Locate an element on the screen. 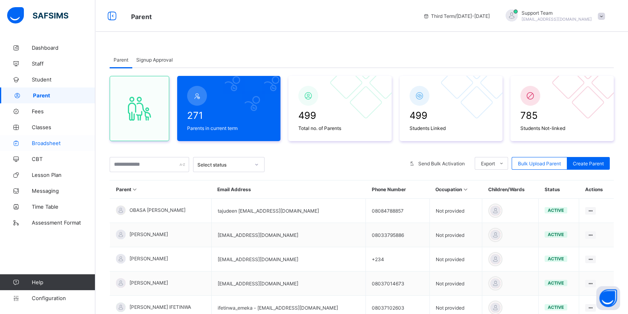 This screenshot has width=628, height=314. span: Total no. of Parents is located at coordinates (340, 128).